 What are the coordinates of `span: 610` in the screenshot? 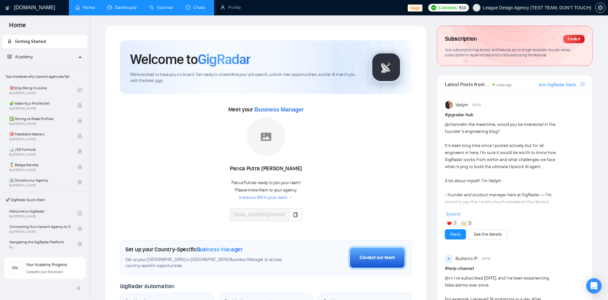 It's located at (462, 8).